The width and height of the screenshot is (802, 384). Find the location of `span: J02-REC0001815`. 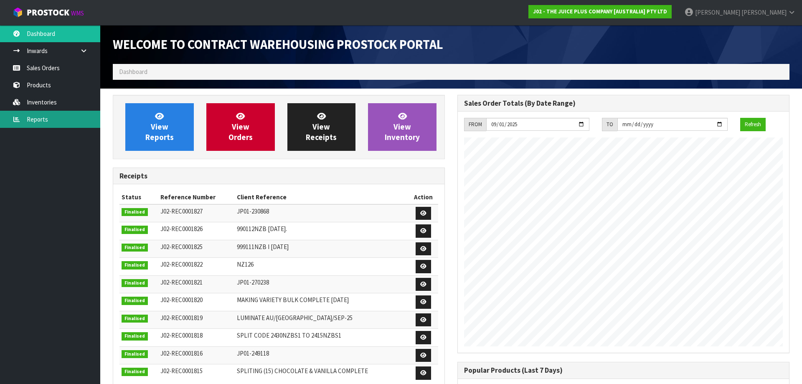

span: J02-REC0001815 is located at coordinates (181, 371).